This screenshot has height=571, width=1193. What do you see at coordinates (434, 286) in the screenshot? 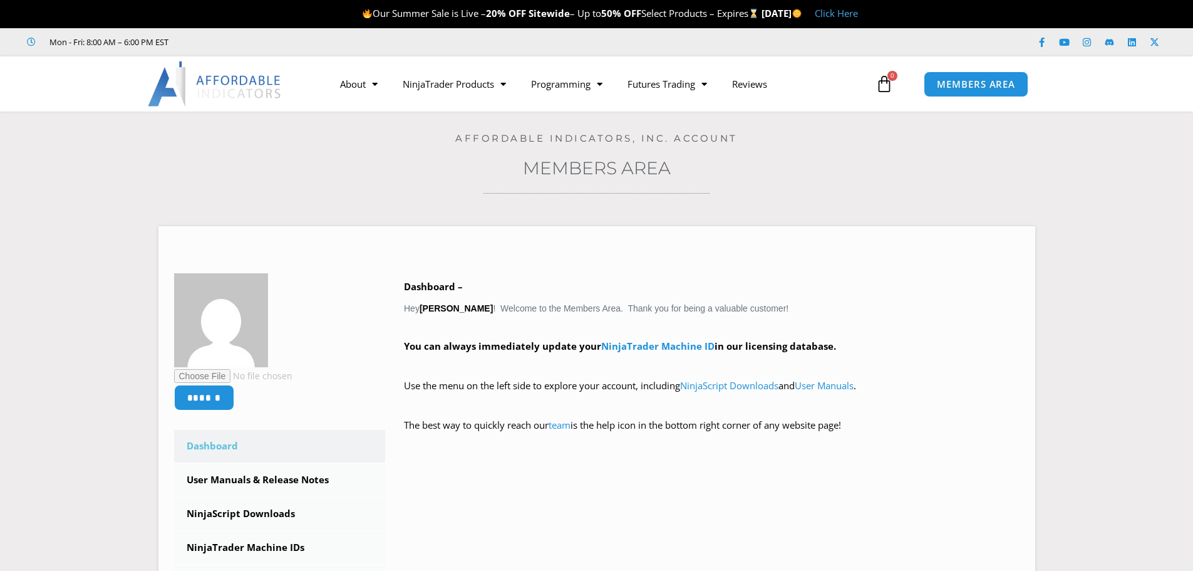
I see `b: Dashboard –` at bounding box center [434, 286].